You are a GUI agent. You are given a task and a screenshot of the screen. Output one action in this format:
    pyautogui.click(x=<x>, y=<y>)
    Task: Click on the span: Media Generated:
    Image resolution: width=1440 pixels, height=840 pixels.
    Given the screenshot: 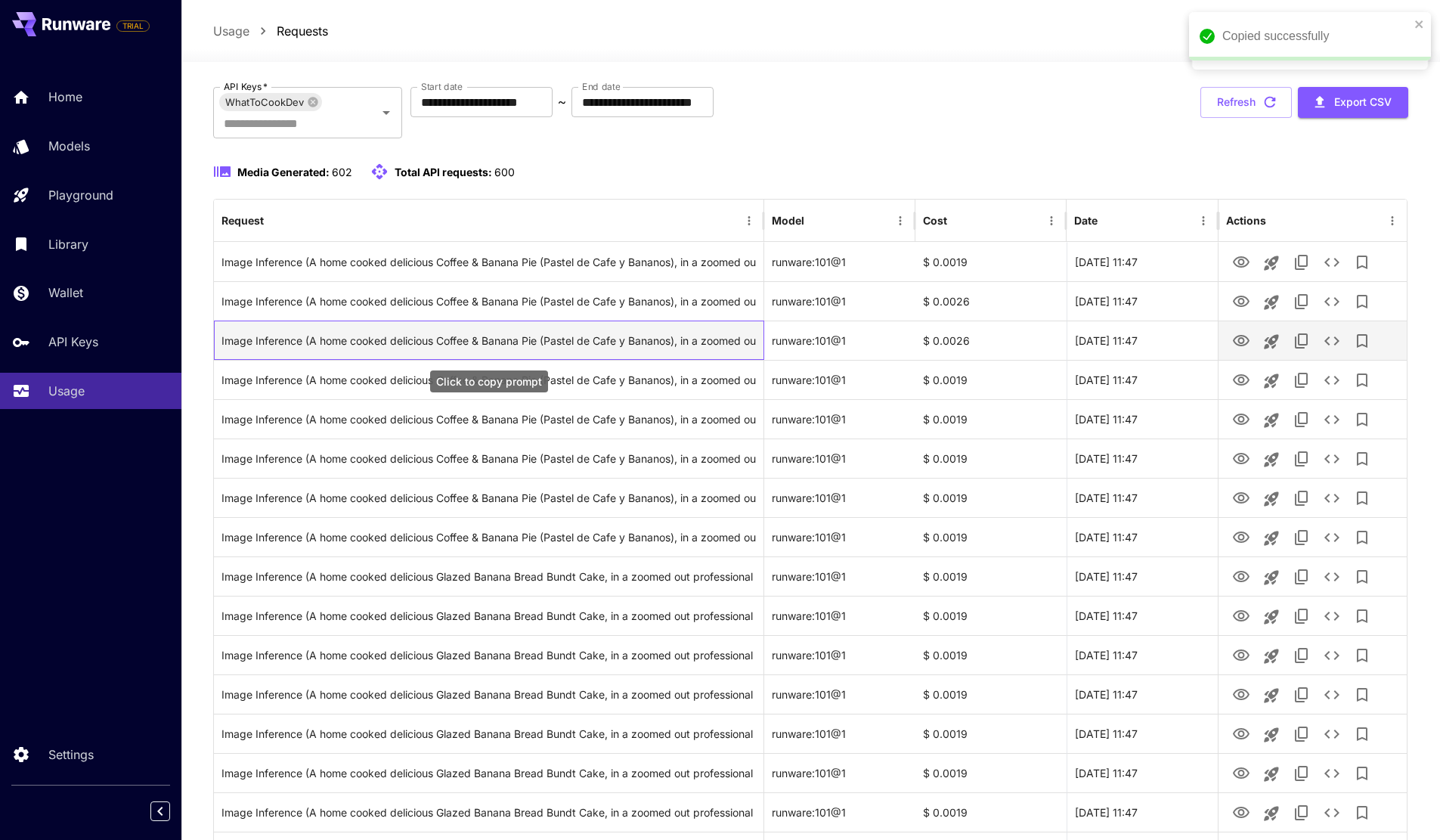 What is the action you would take?
    pyautogui.click(x=283, y=172)
    